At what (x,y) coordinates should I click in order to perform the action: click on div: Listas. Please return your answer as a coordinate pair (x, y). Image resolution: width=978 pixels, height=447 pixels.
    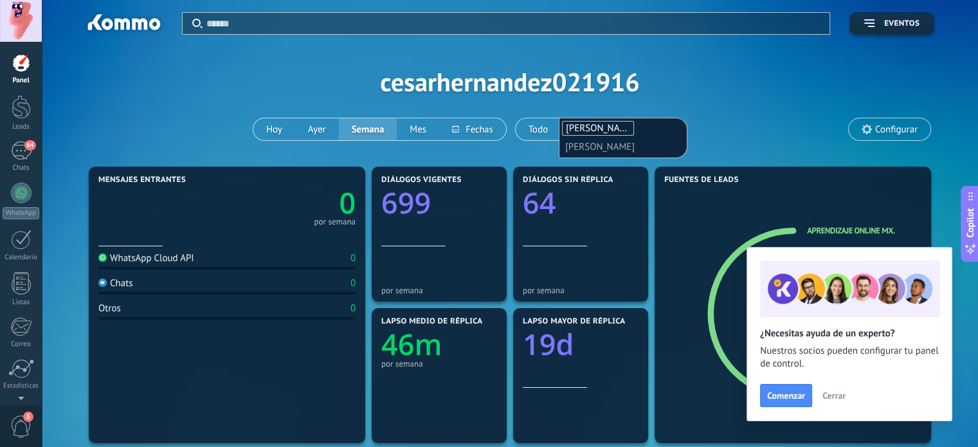
    Looking at the image, I should click on (21, 302).